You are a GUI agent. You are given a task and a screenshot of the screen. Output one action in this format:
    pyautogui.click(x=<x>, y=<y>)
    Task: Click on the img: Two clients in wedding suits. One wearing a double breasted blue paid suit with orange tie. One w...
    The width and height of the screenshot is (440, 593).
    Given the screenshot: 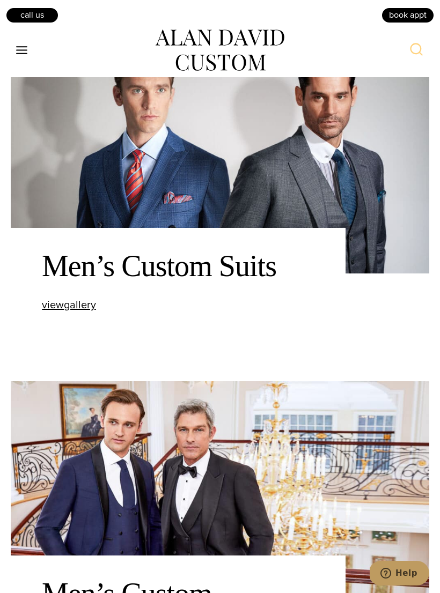 What is the action you would take?
    pyautogui.click(x=220, y=163)
    